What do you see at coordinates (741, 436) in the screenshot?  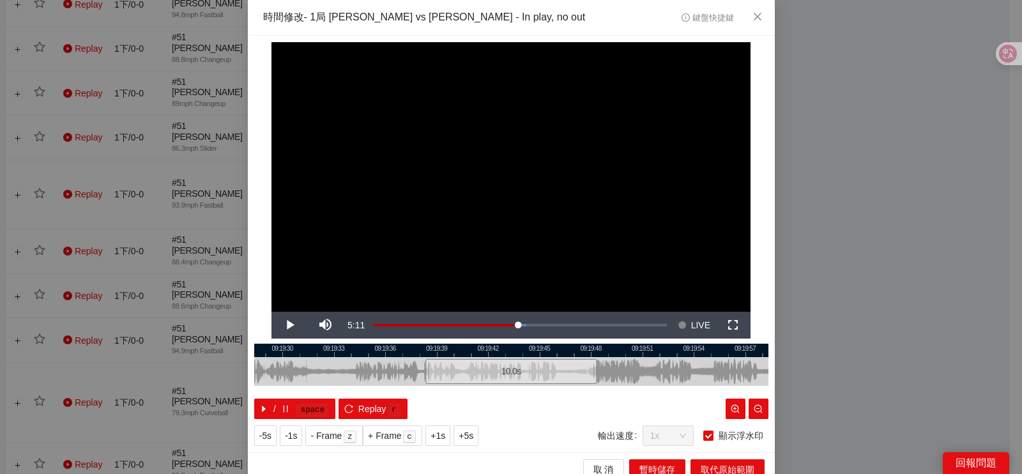 I see `span: 顯示浮水印` at bounding box center [741, 436].